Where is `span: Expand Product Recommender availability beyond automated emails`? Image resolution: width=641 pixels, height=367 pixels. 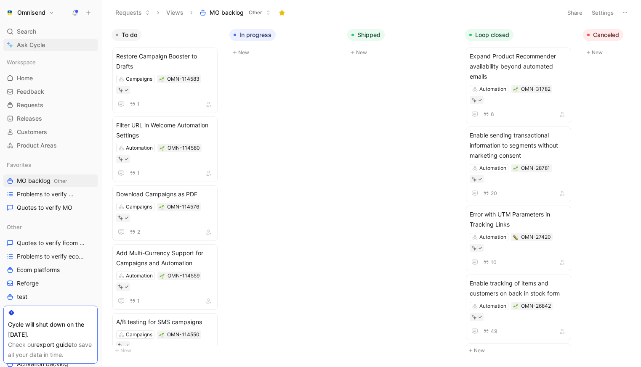 span: Expand Product Recommender availability beyond automated emails is located at coordinates (518, 66).